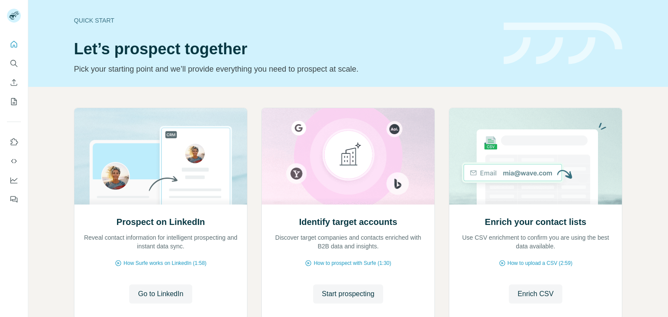  I want to click on h1: Let’s prospect together, so click(284, 49).